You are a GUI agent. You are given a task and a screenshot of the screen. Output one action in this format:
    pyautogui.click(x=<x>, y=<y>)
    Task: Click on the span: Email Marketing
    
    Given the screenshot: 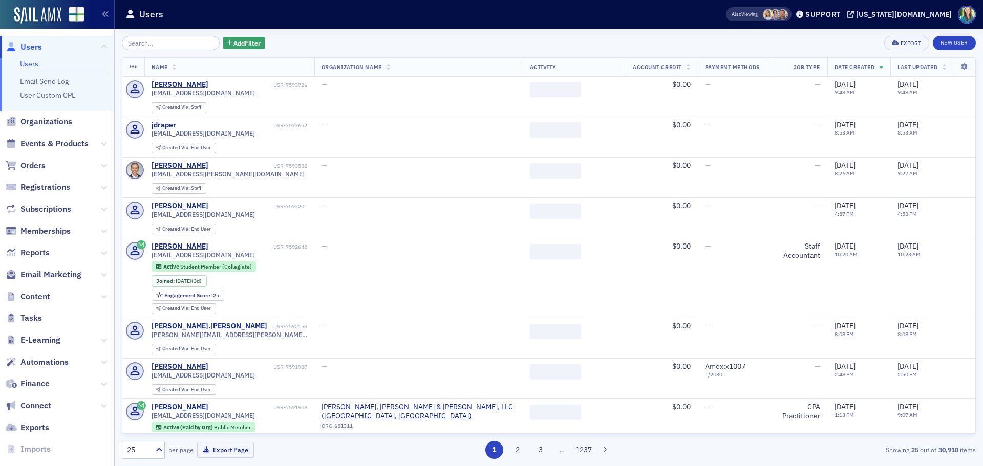 What is the action you would take?
    pyautogui.click(x=51, y=275)
    